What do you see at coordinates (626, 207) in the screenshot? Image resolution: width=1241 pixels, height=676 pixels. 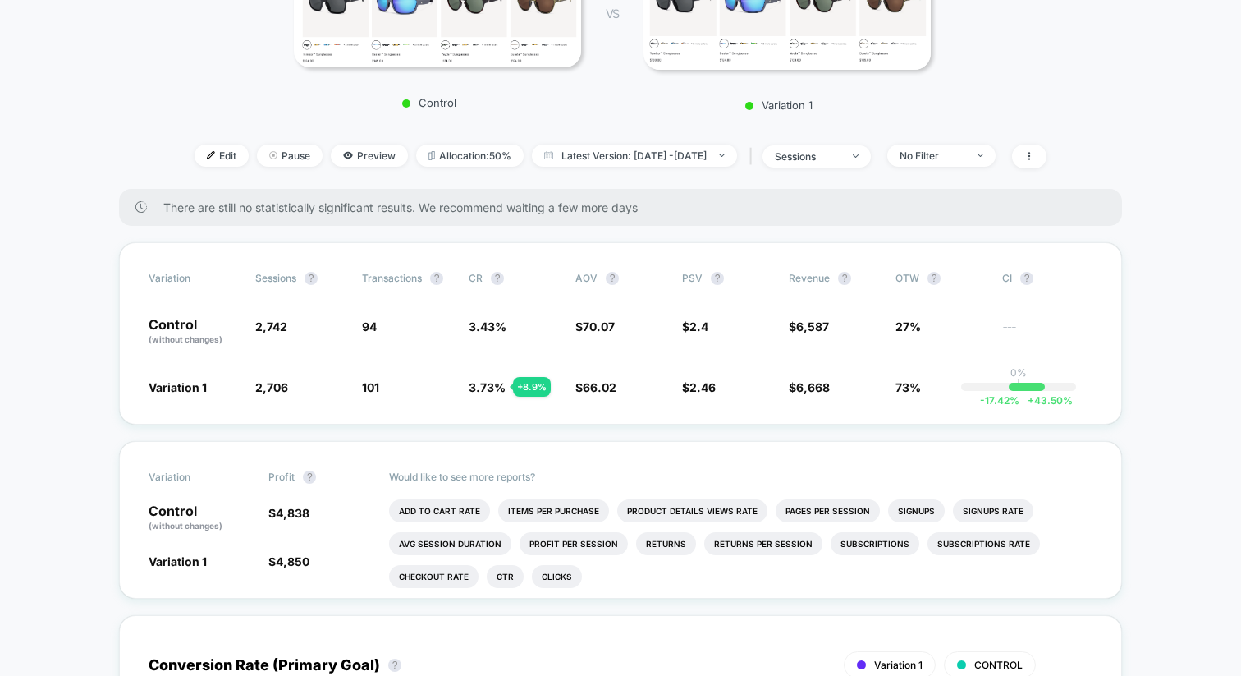 I see `span: There are still no statistically significant results. We recommend waiting a few more days` at bounding box center [626, 207].